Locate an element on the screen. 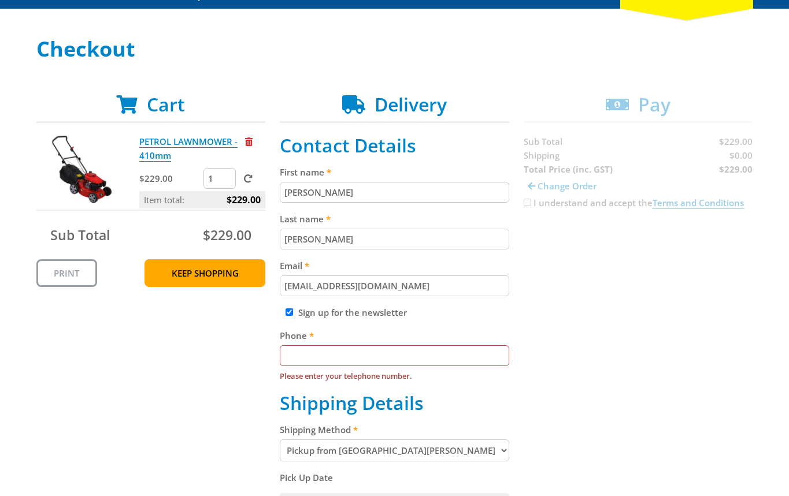 The width and height of the screenshot is (789, 496). p: $229.00 is located at coordinates (170, 179).